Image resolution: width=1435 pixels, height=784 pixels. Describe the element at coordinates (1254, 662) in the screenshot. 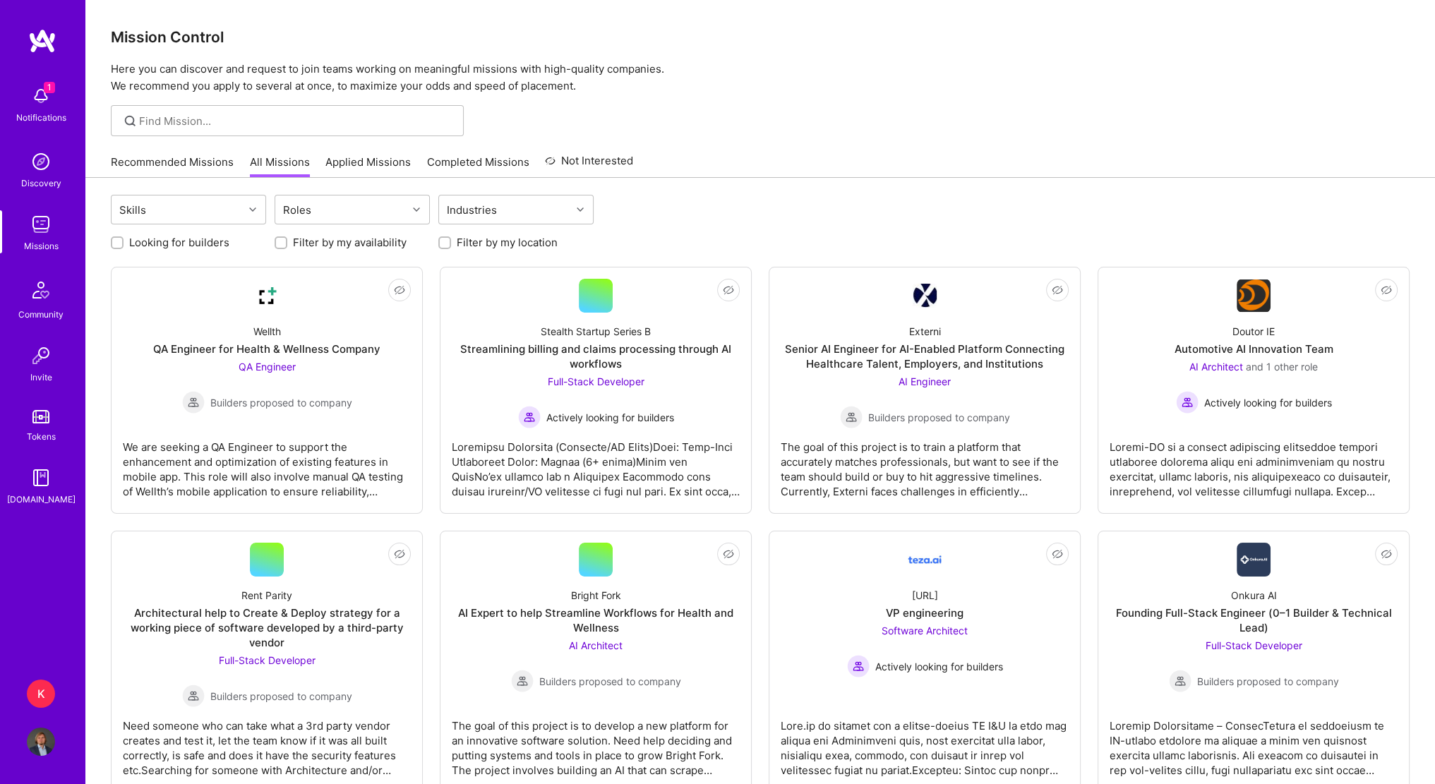

I see `a: Company LogoOnkura AIFounding Full-Stack Engineer (0–1 Builder & Technical Lead)Full-Stack Develo...` at that location.